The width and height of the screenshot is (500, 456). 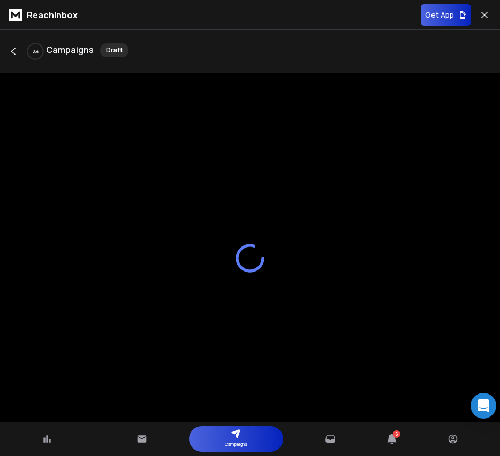 What do you see at coordinates (236, 445) in the screenshot?
I see `p: Campaigns` at bounding box center [236, 445].